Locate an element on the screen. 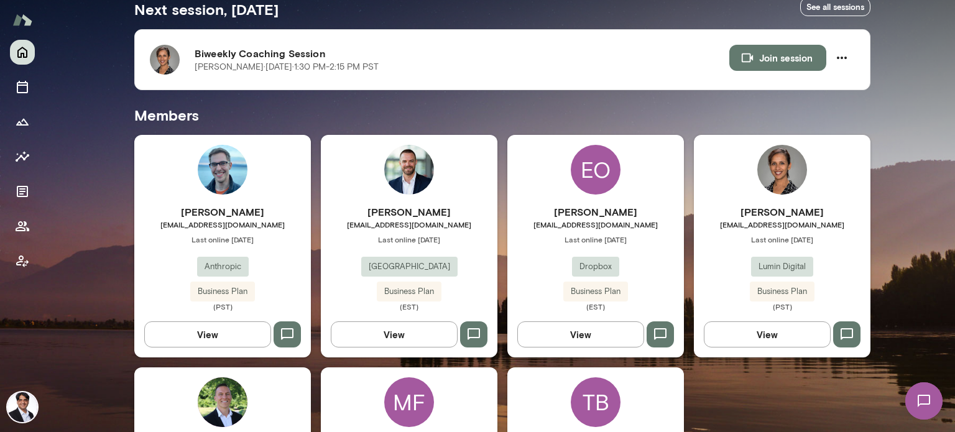 The image size is (955, 432). button: Client app is located at coordinates (22, 261).